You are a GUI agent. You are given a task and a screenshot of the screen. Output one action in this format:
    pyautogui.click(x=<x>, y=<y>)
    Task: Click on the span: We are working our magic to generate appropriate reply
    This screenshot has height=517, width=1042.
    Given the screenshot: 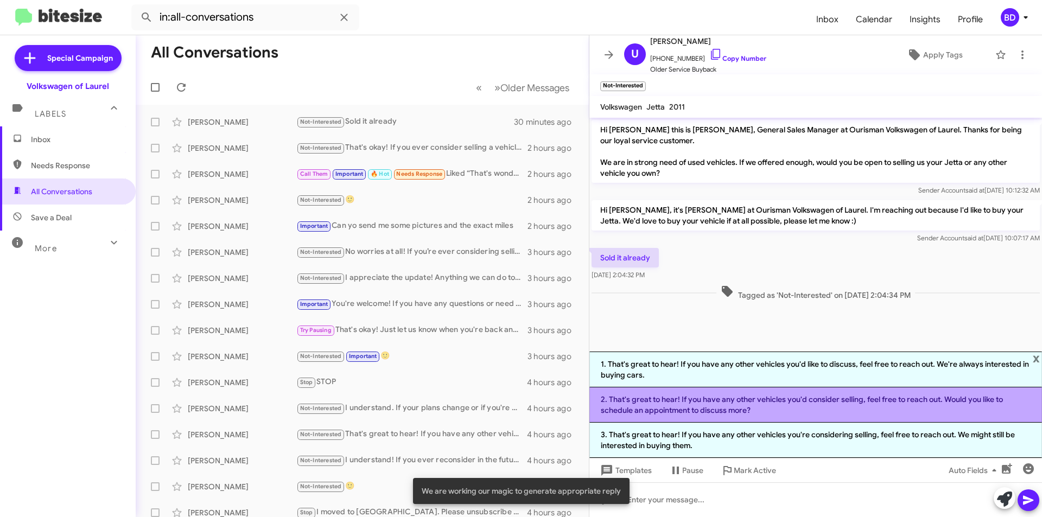 What is the action you would take?
    pyautogui.click(x=521, y=491)
    